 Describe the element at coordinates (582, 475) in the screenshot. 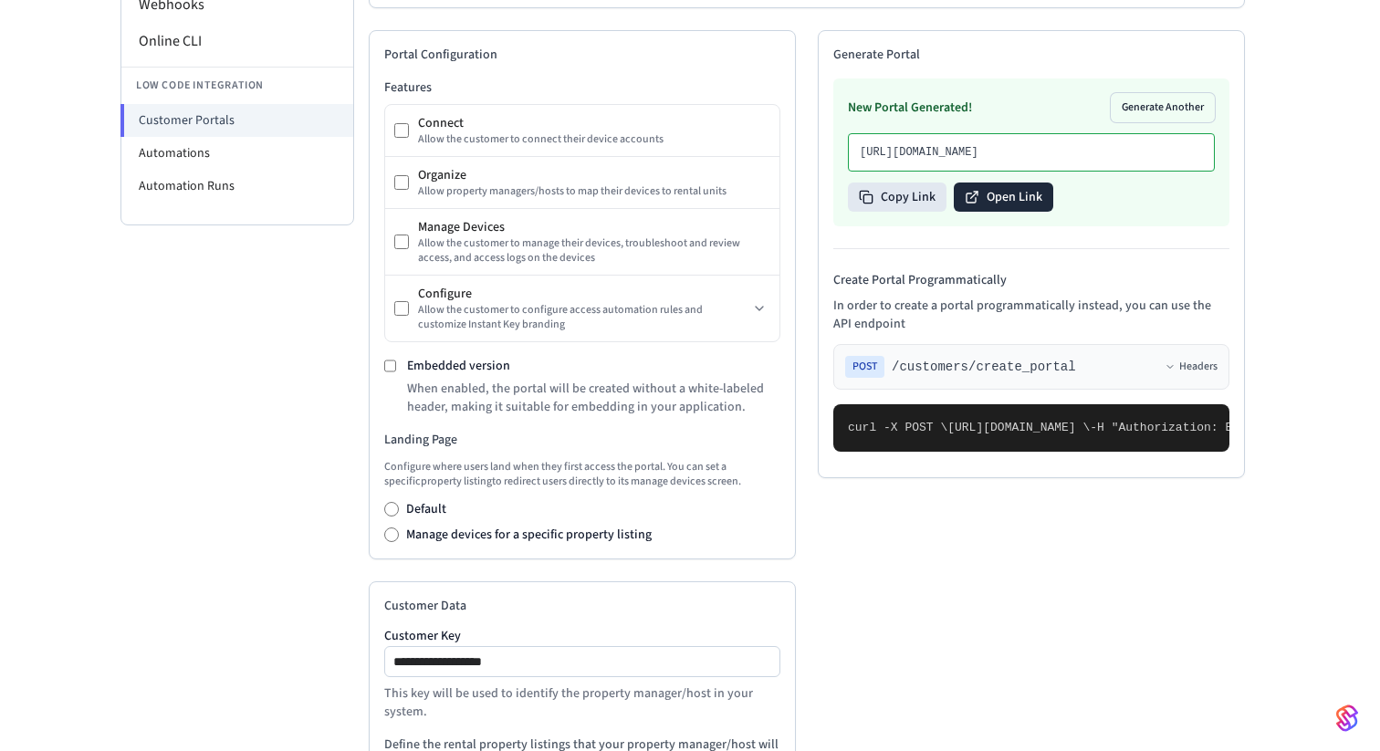

I see `p: Configure where users land when they first access the portal. You can set a specific property lis...` at that location.